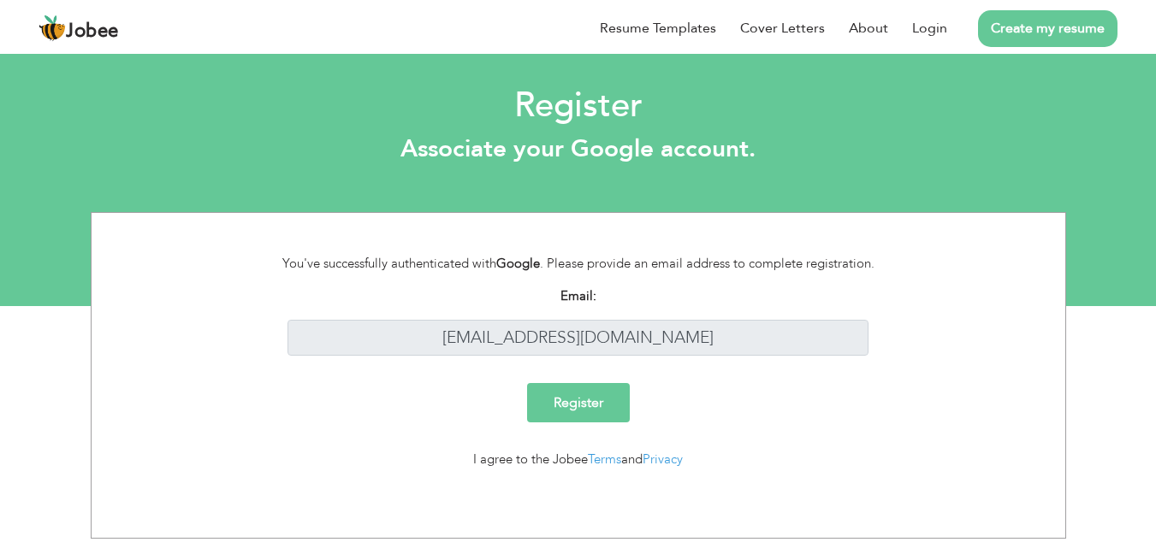  Describe the element at coordinates (577, 263) in the screenshot. I see `div: You've successfully authenticated with . Please provide an email address to complete registration.` at that location.